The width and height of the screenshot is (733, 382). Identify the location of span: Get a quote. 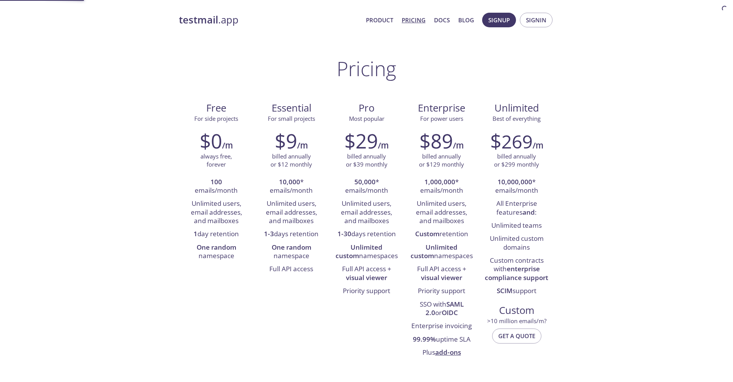
(517, 336).